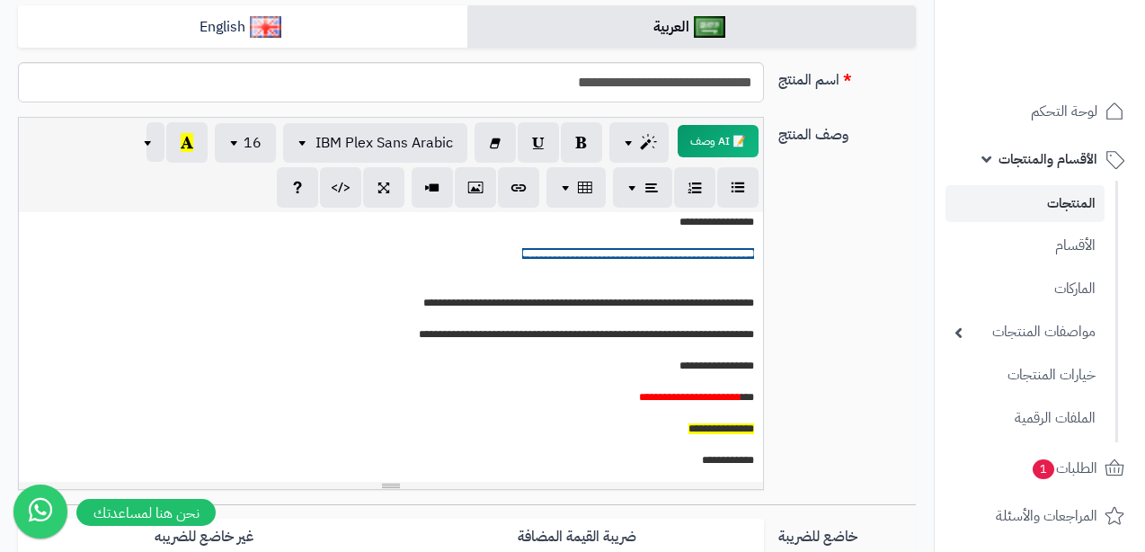  I want to click on a: الماركات, so click(1025, 289).